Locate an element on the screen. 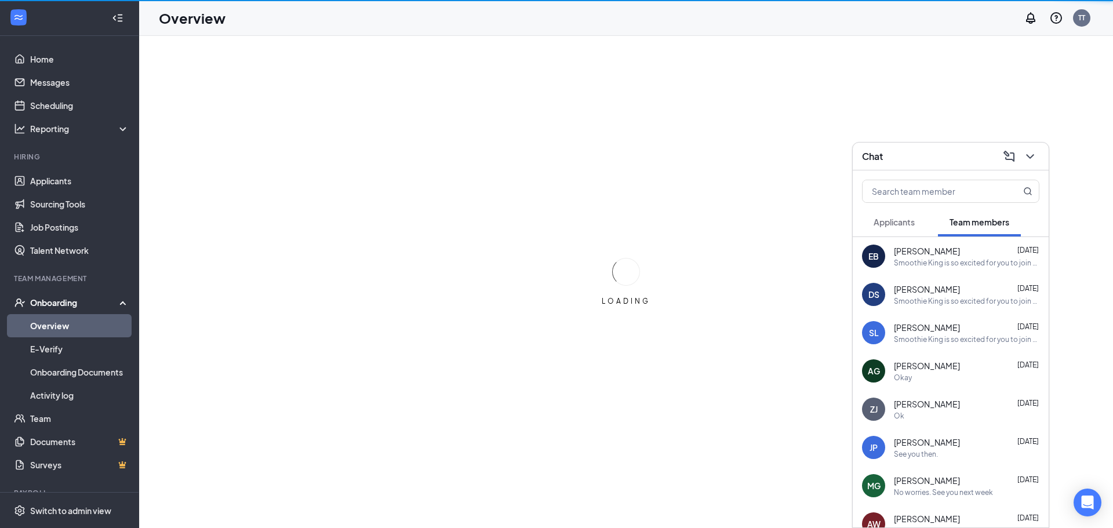 Image resolution: width=1113 pixels, height=528 pixels. button: ChevronDown is located at coordinates (1030, 156).